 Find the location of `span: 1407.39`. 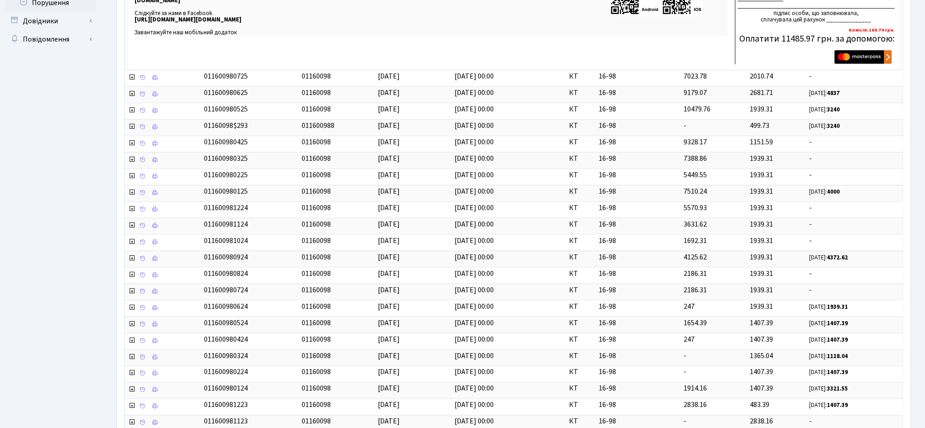

span: 1407.39 is located at coordinates (762, 372).